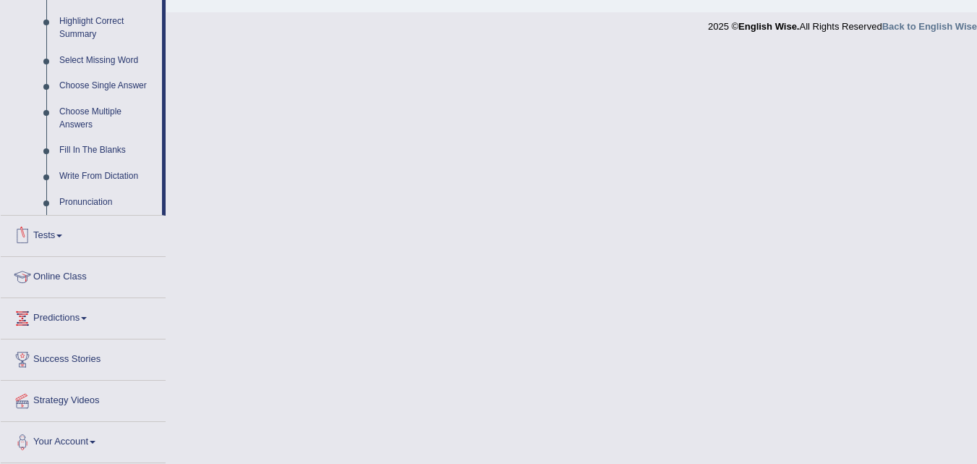  What do you see at coordinates (107, 86) in the screenshot?
I see `a: Choose Single Answer` at bounding box center [107, 86].